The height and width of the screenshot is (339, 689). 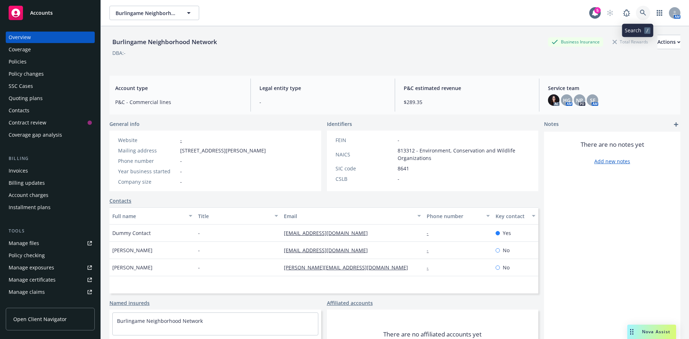 What do you see at coordinates (677, 125) in the screenshot?
I see `a: add` at bounding box center [677, 125].